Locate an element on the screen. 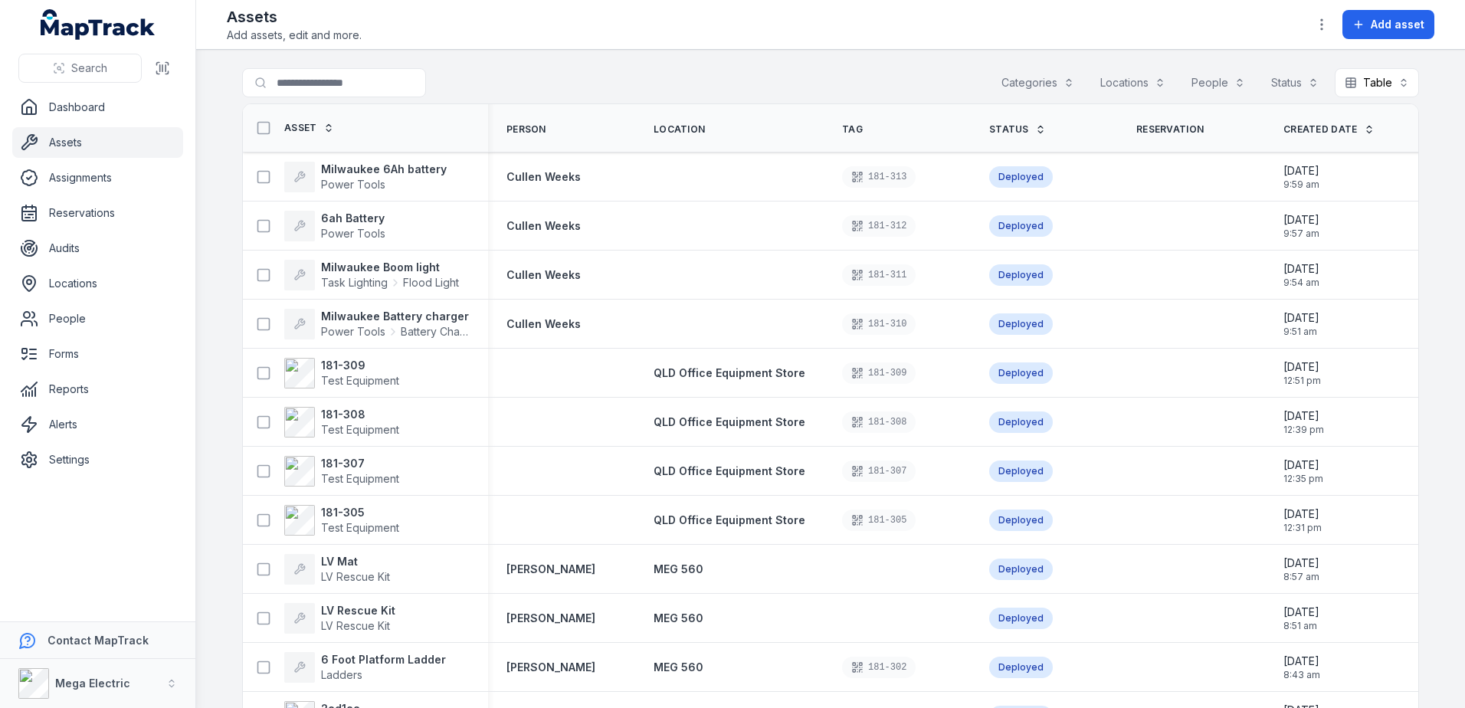  span: Task Lighting is located at coordinates (354, 283).